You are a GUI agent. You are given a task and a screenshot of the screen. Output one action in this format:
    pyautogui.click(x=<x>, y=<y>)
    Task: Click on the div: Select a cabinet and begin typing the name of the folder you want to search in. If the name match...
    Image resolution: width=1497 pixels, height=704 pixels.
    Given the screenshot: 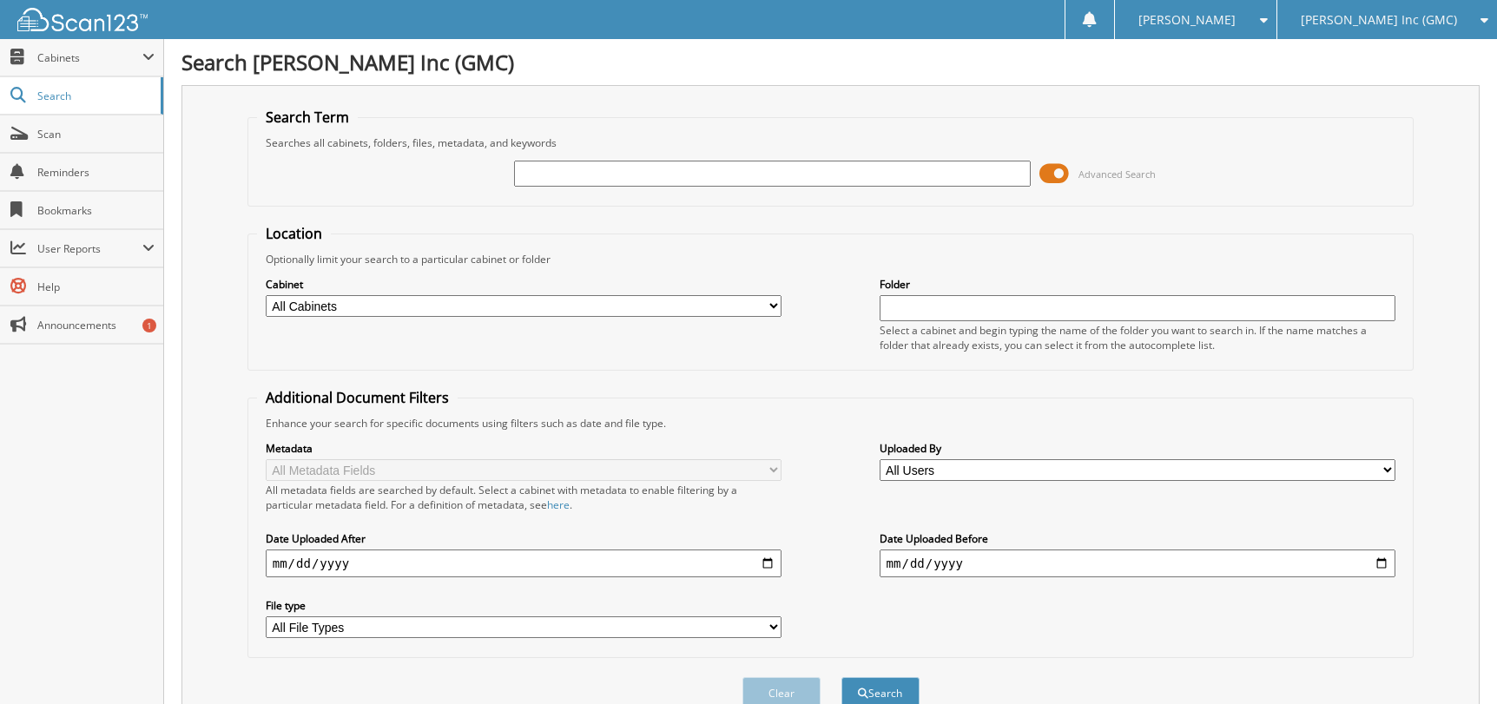 What is the action you would take?
    pyautogui.click(x=1137, y=338)
    